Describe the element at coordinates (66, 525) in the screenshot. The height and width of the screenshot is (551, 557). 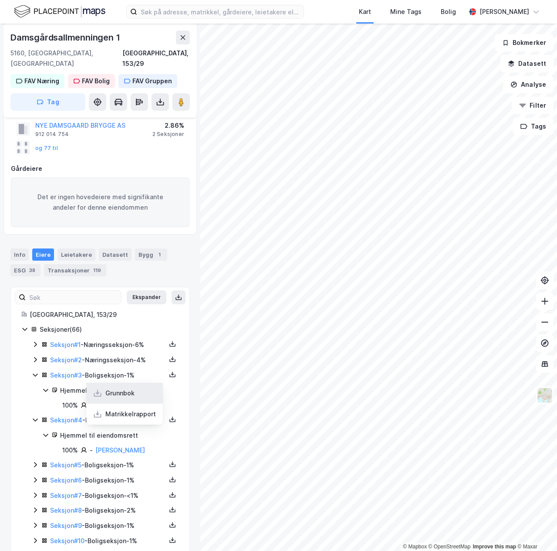
I see `a: Seksjon#9` at that location.